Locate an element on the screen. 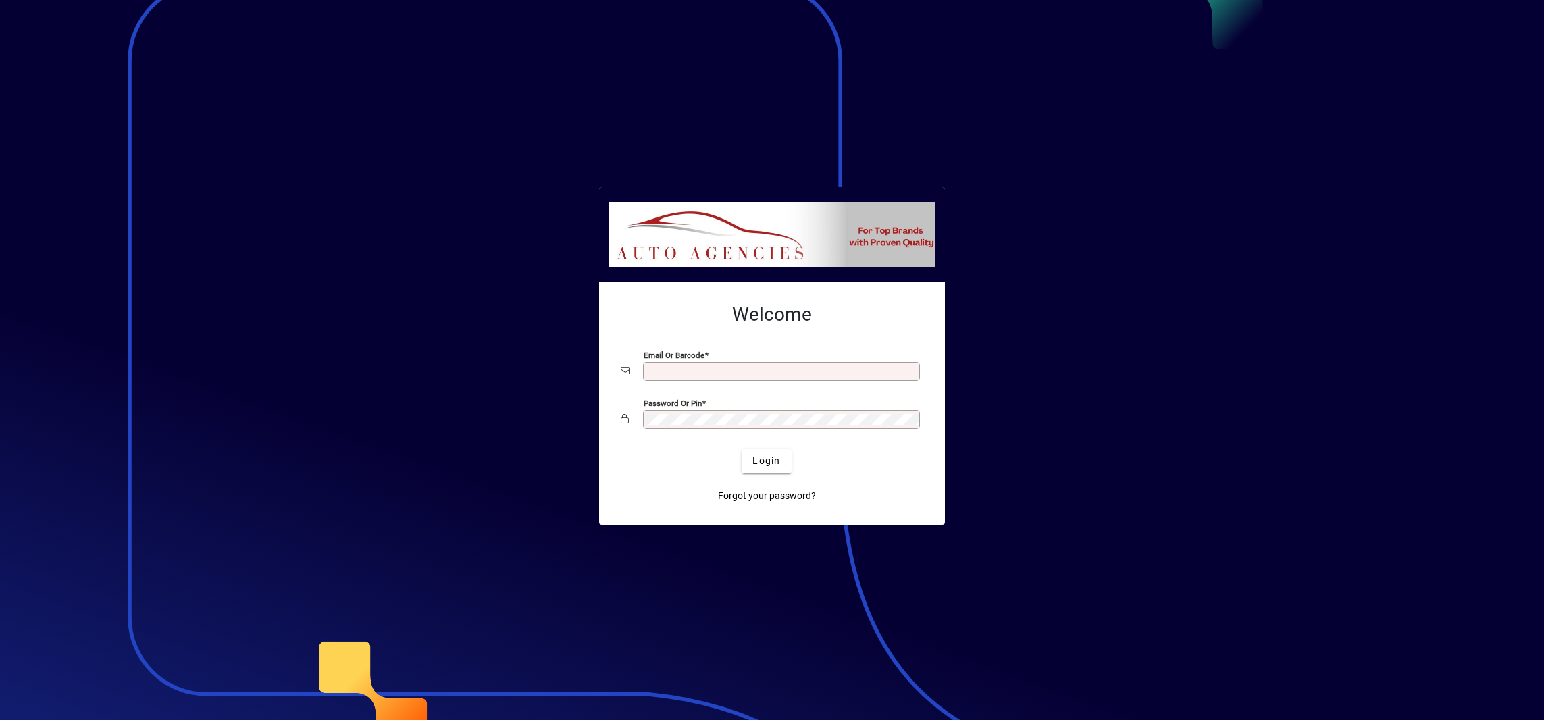 This screenshot has height=720, width=1544. mat-label: Password or Pin is located at coordinates (673, 403).